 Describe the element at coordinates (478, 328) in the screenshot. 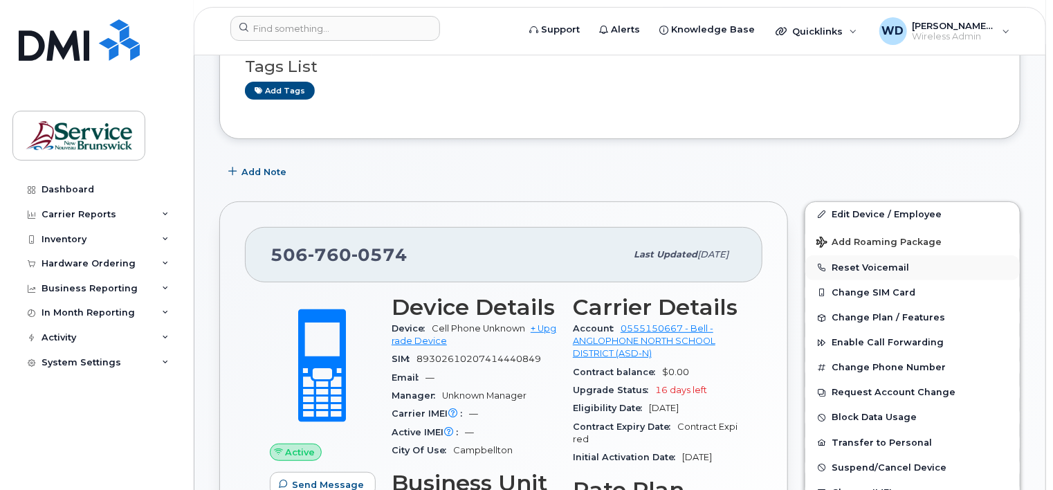

I see `span: Cell Phone Unknown` at that location.